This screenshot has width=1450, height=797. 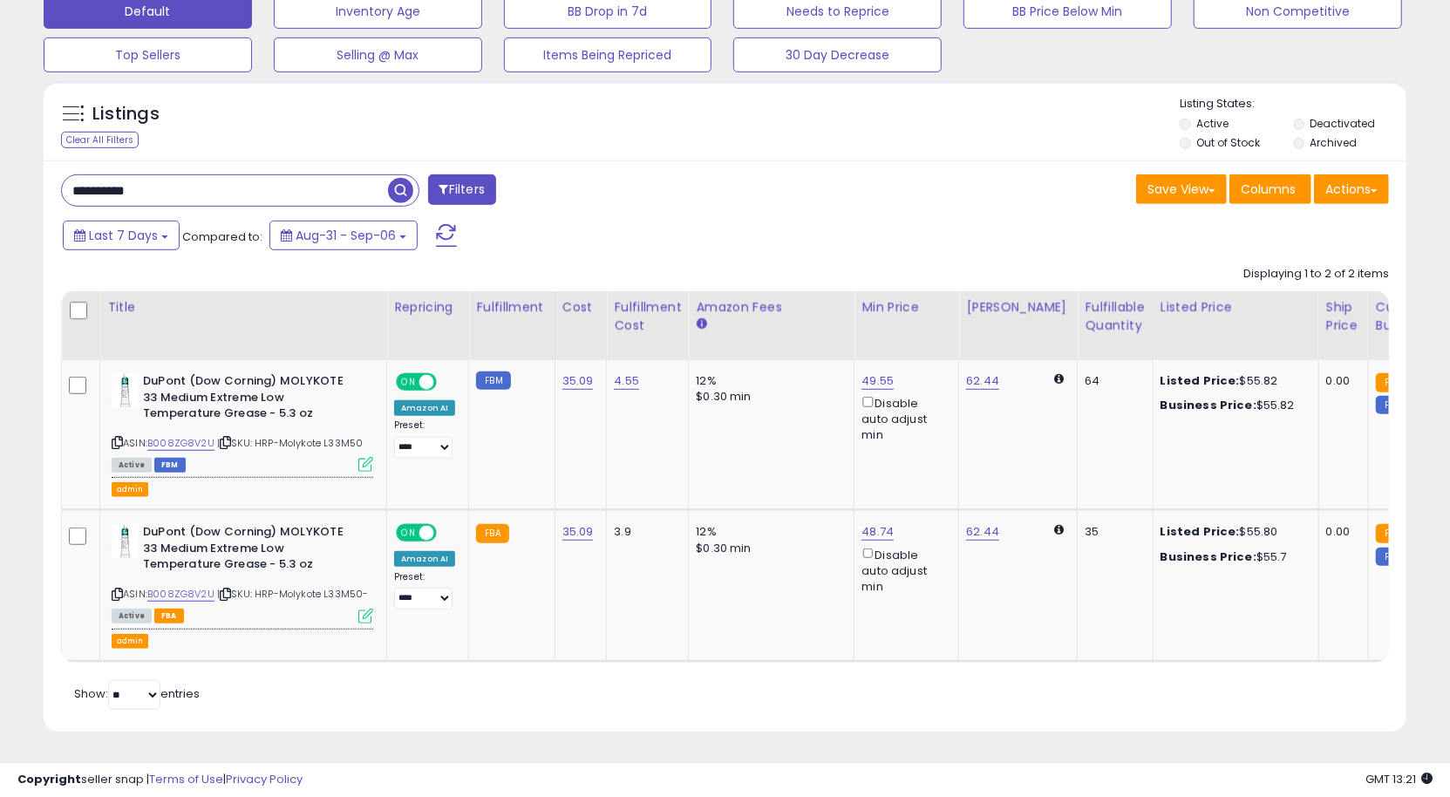 What do you see at coordinates (264, 779) in the screenshot?
I see `a: Privacy Policy` at bounding box center [264, 779].